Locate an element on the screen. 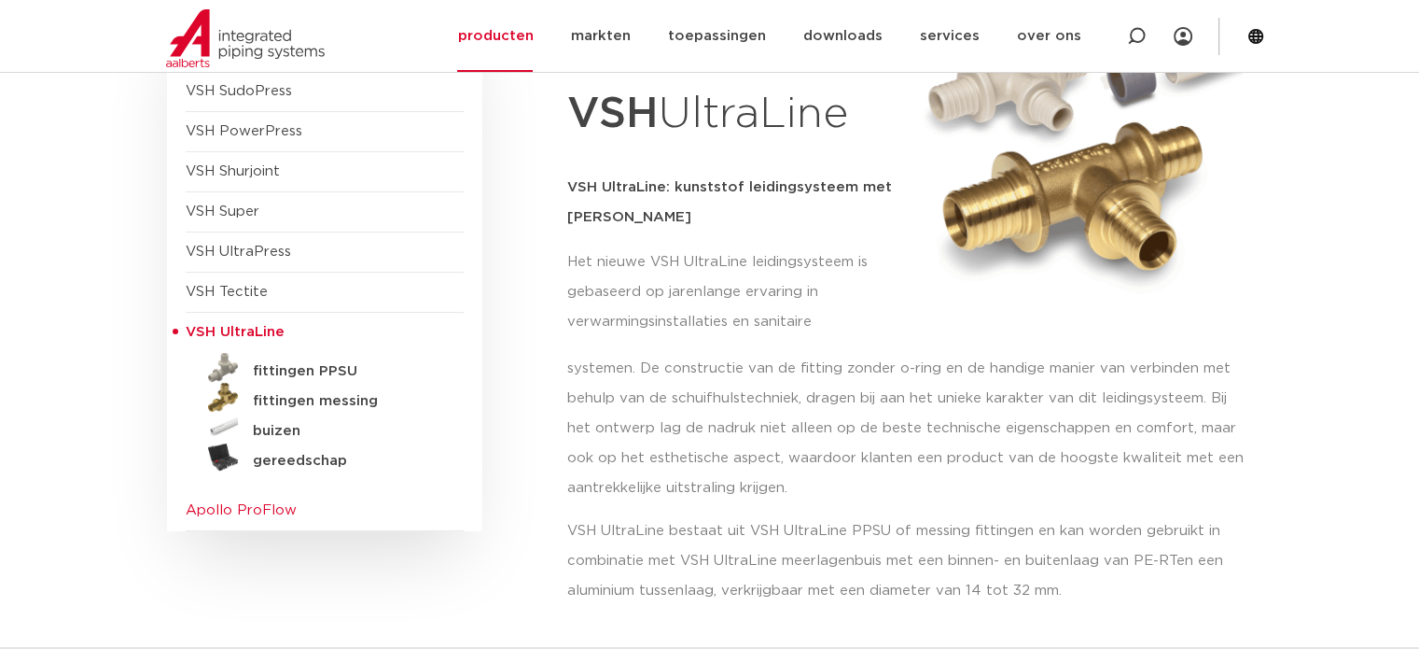  a: VSH SudoPress is located at coordinates (239, 91).